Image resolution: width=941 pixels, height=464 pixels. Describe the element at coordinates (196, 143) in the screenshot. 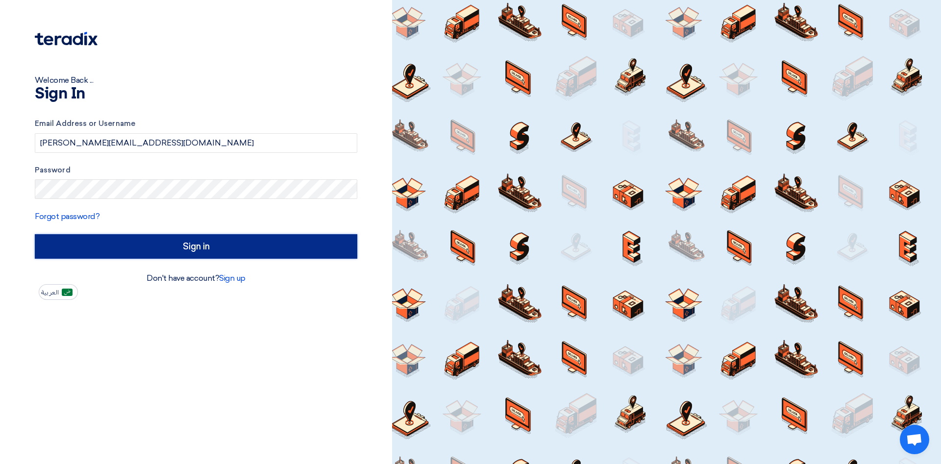

I see `input: Enter your business email or username` at that location.